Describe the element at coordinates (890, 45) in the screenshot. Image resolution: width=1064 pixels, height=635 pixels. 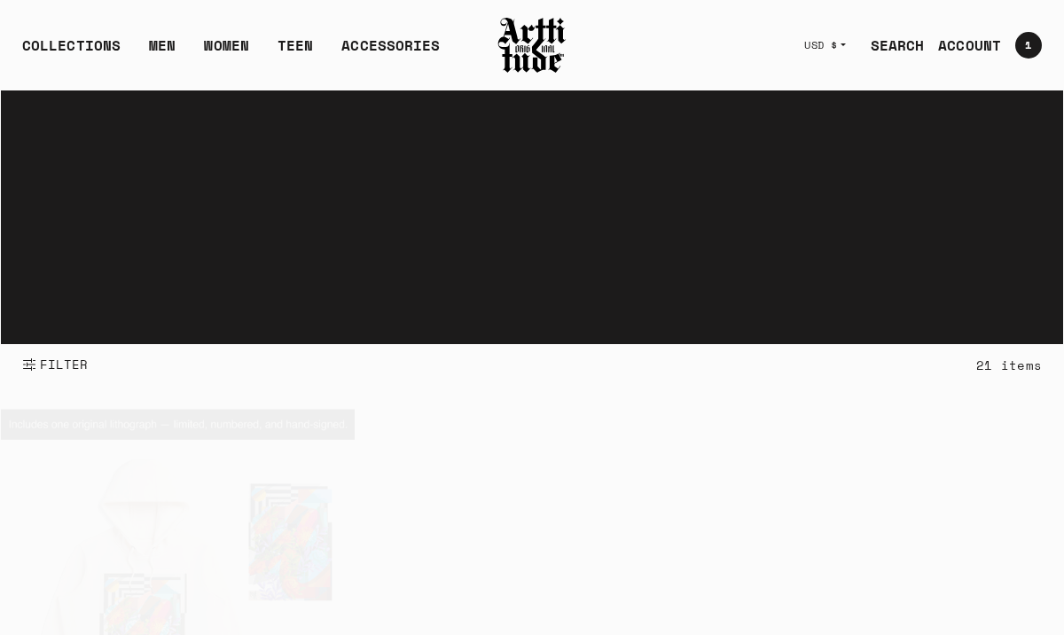
I see `a: SEARCH` at that location.